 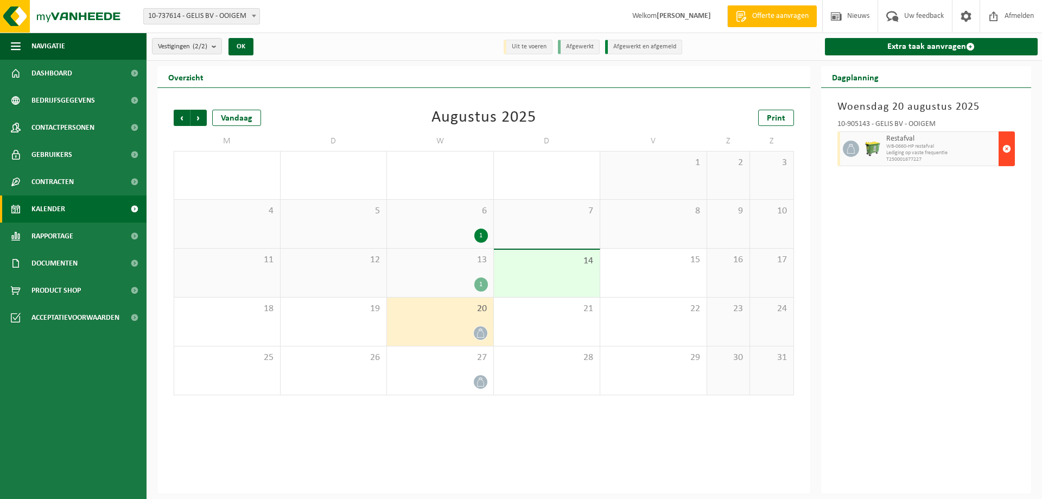 What do you see at coordinates (75, 317) in the screenshot?
I see `span: Acceptatievoorwaarden` at bounding box center [75, 317].